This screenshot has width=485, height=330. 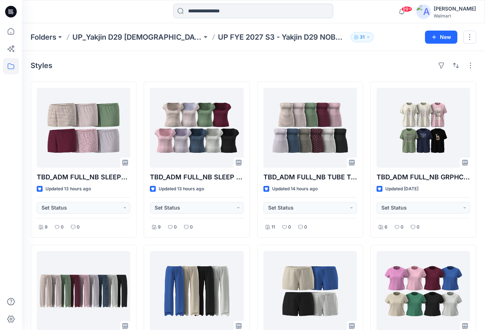 What do you see at coordinates (386, 227) in the screenshot?
I see `p: 6` at bounding box center [386, 227].